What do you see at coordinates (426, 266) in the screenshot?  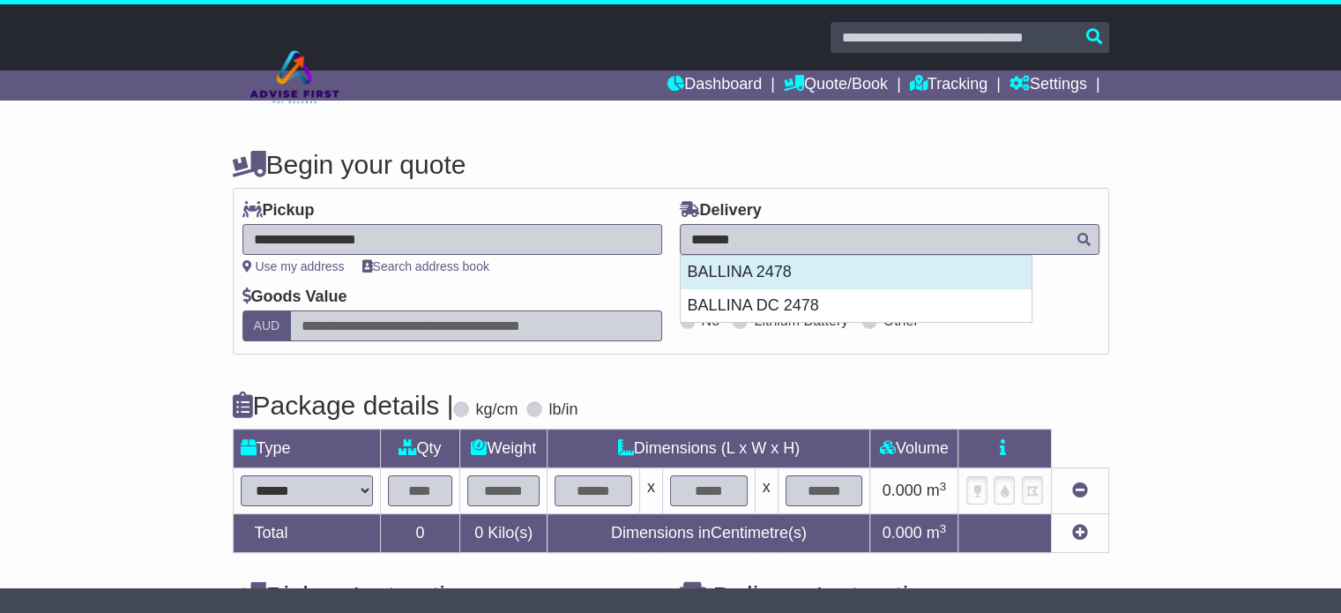 I see `a: Search address book` at bounding box center [426, 266].